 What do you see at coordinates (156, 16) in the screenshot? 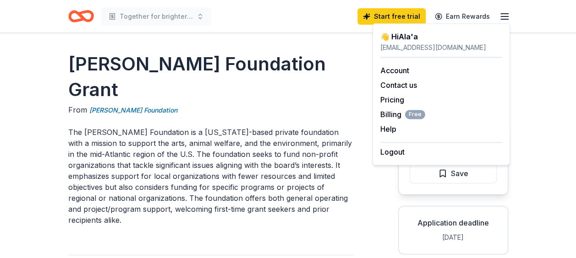
I see `span: Together for brighter future` at bounding box center [156, 16].